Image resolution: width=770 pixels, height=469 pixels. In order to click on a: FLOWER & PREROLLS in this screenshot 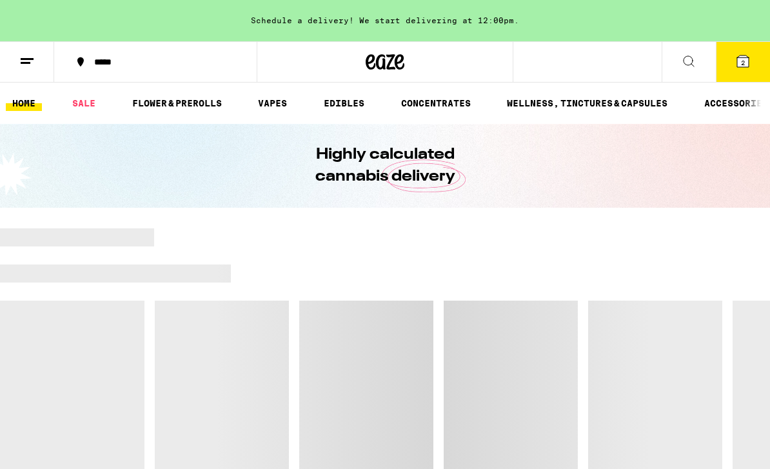, I will do `click(177, 103)`.